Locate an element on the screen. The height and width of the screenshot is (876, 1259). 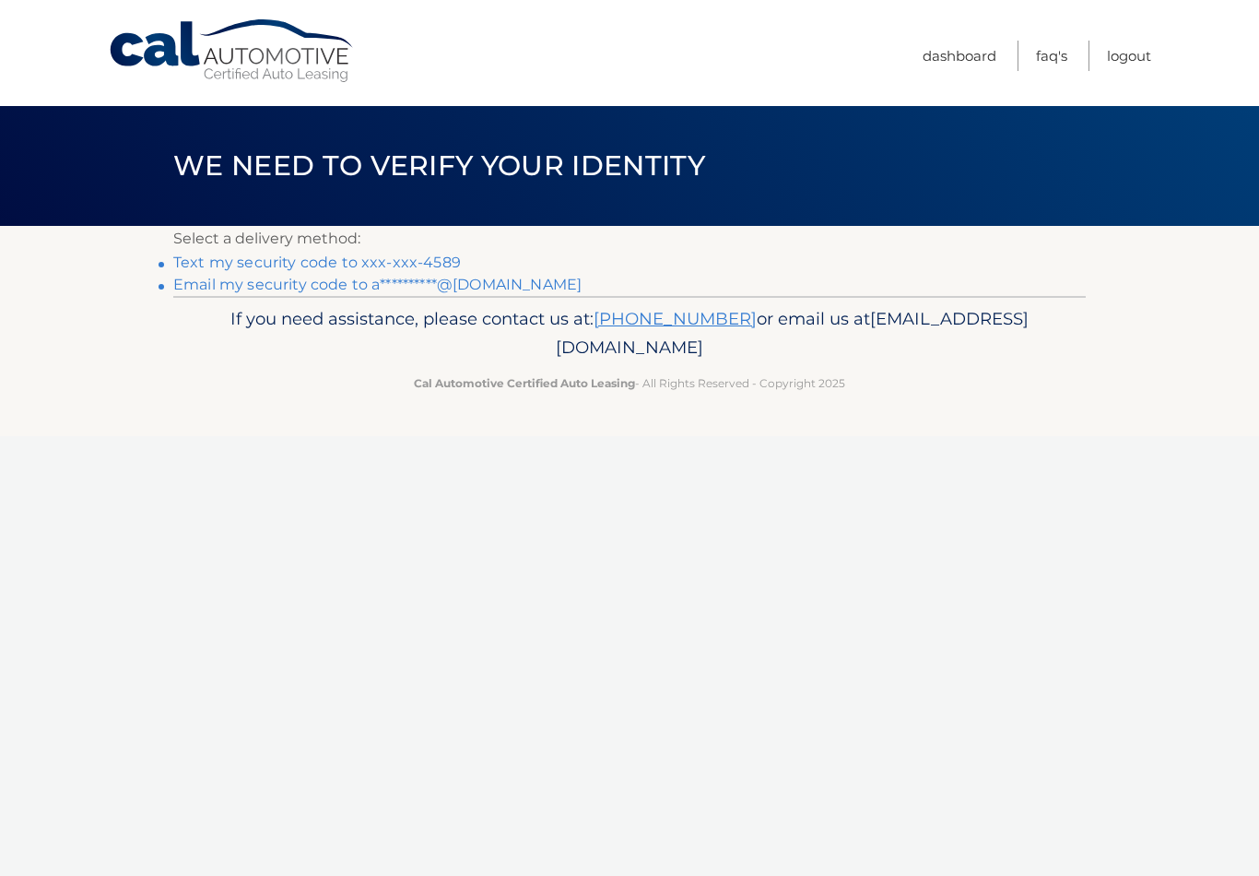
a: Dashboard is located at coordinates (960, 55).